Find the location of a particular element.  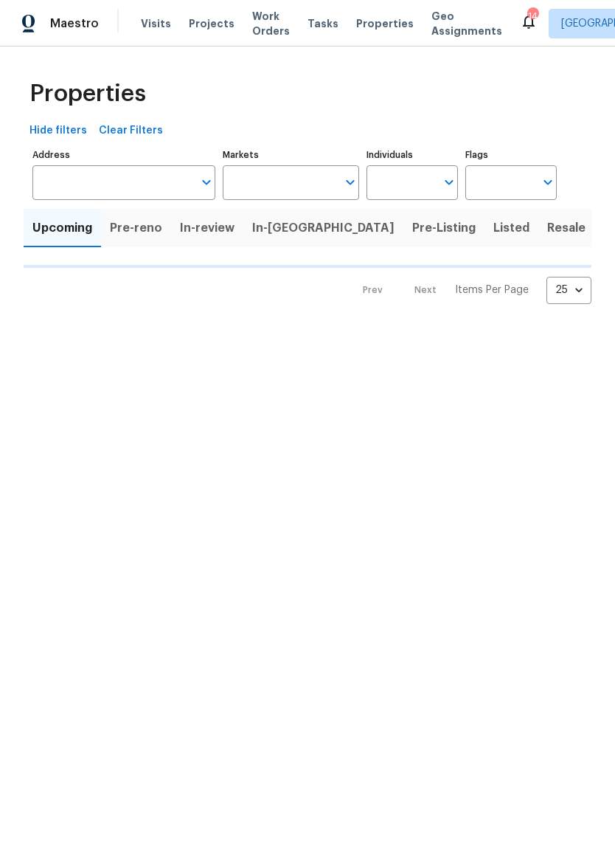

span: Hide filters is located at coordinates (58, 131).